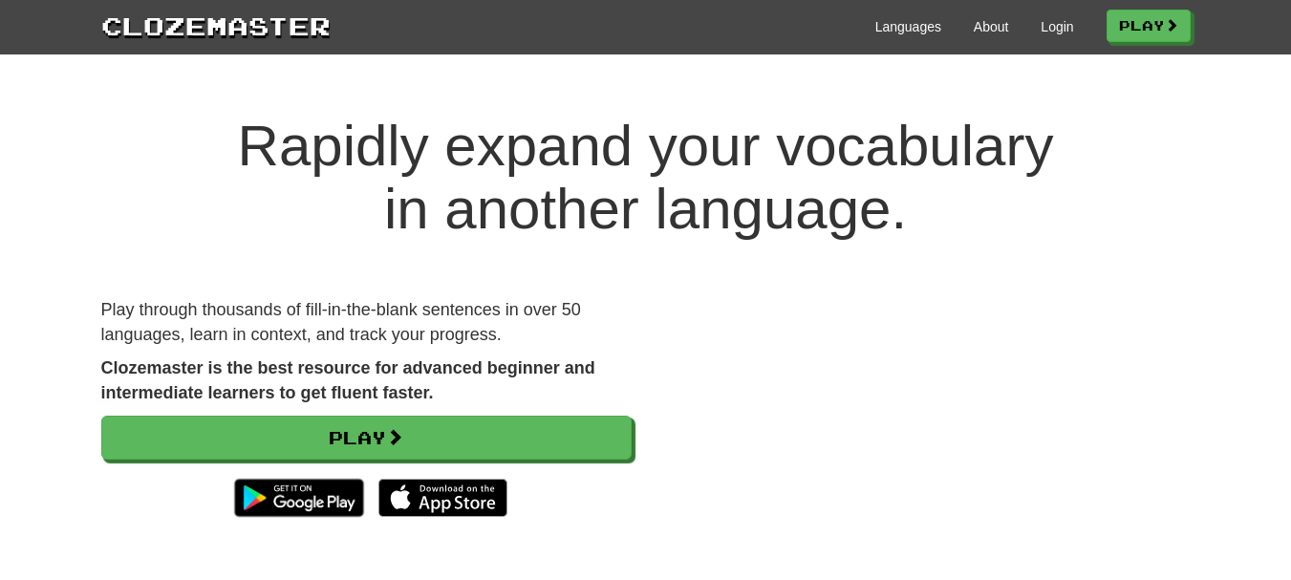  I want to click on a: Languages, so click(908, 27).